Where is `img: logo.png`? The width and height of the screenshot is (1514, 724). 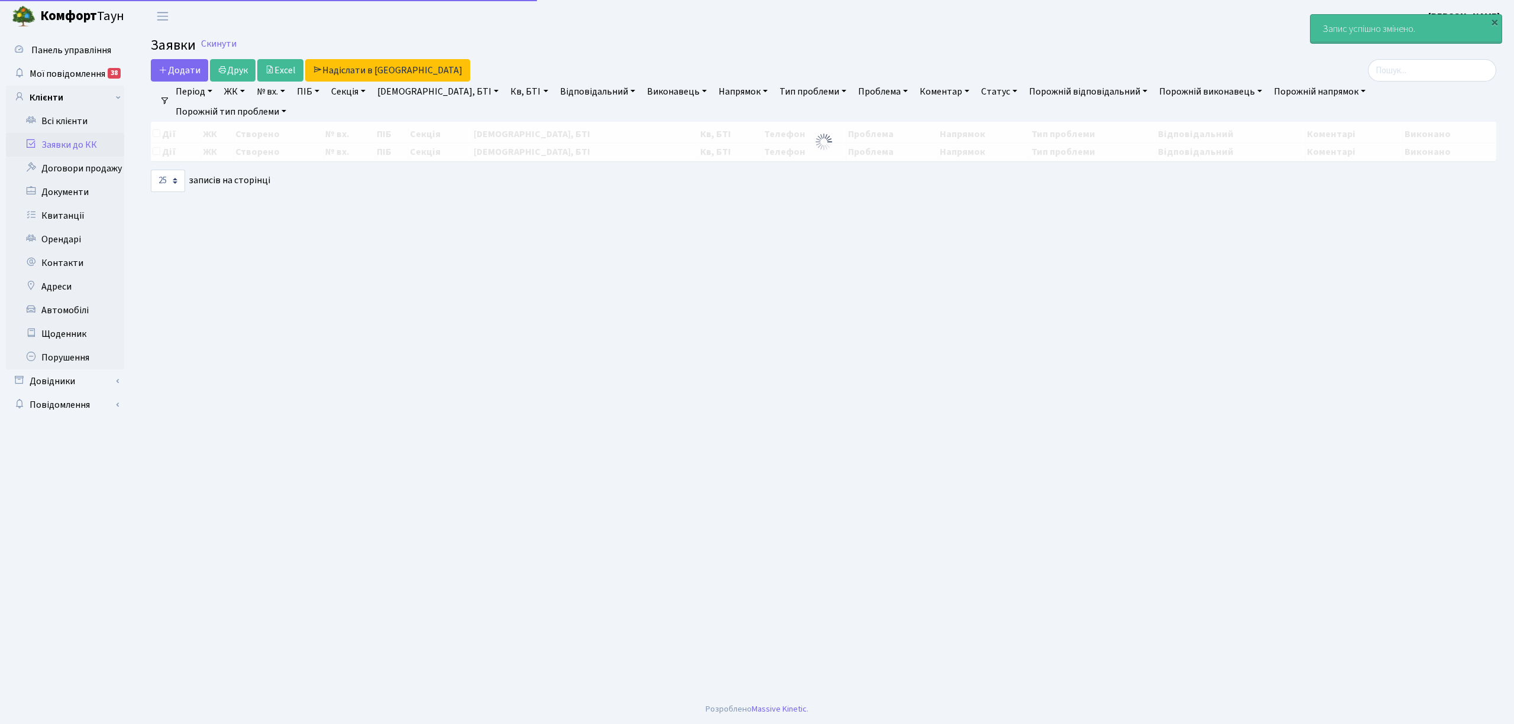 img: logo.png is located at coordinates (24, 17).